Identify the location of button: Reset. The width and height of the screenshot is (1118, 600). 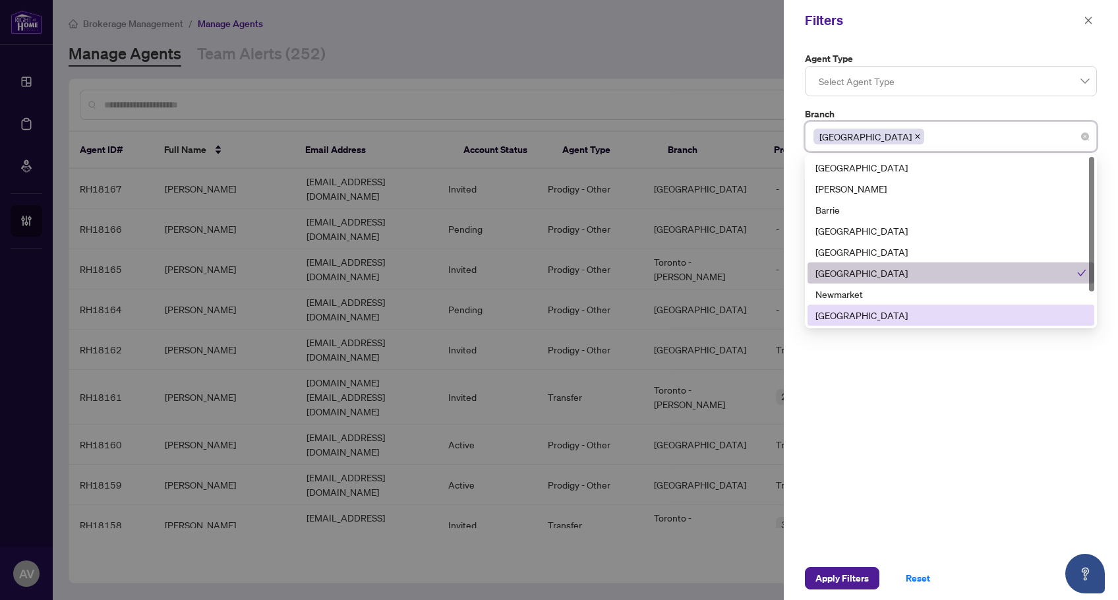
(917, 578).